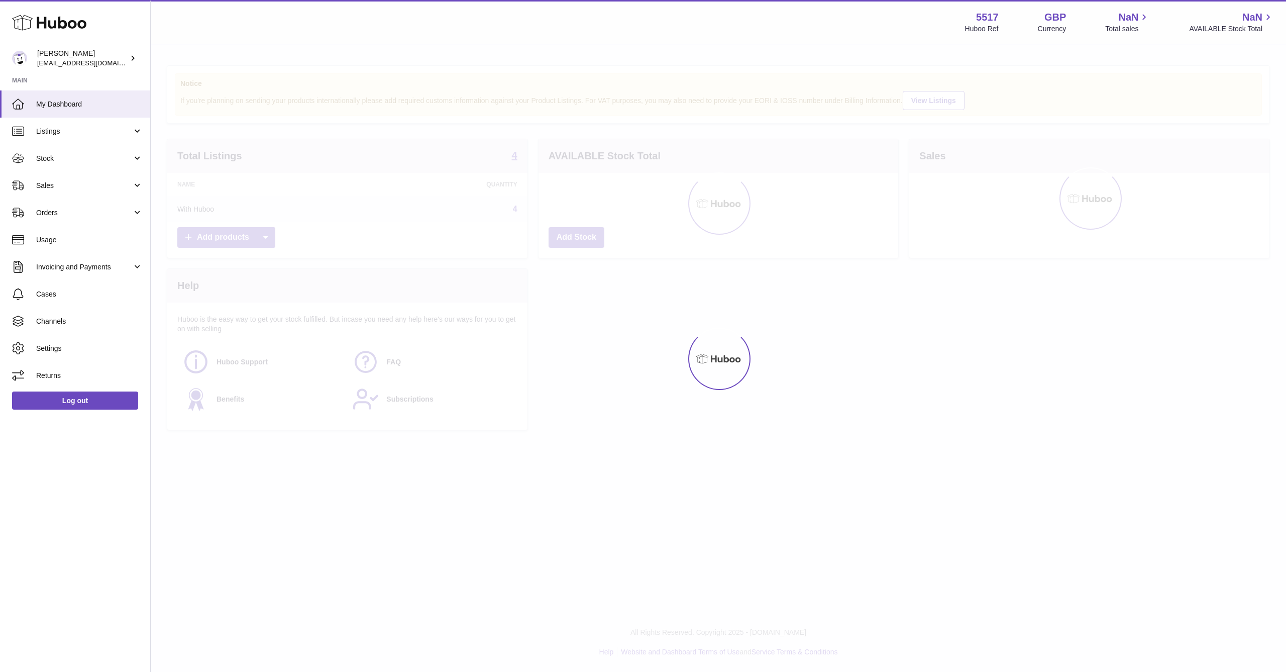 This screenshot has height=672, width=1286. Describe the element at coordinates (89, 321) in the screenshot. I see `span: Channels` at that location.